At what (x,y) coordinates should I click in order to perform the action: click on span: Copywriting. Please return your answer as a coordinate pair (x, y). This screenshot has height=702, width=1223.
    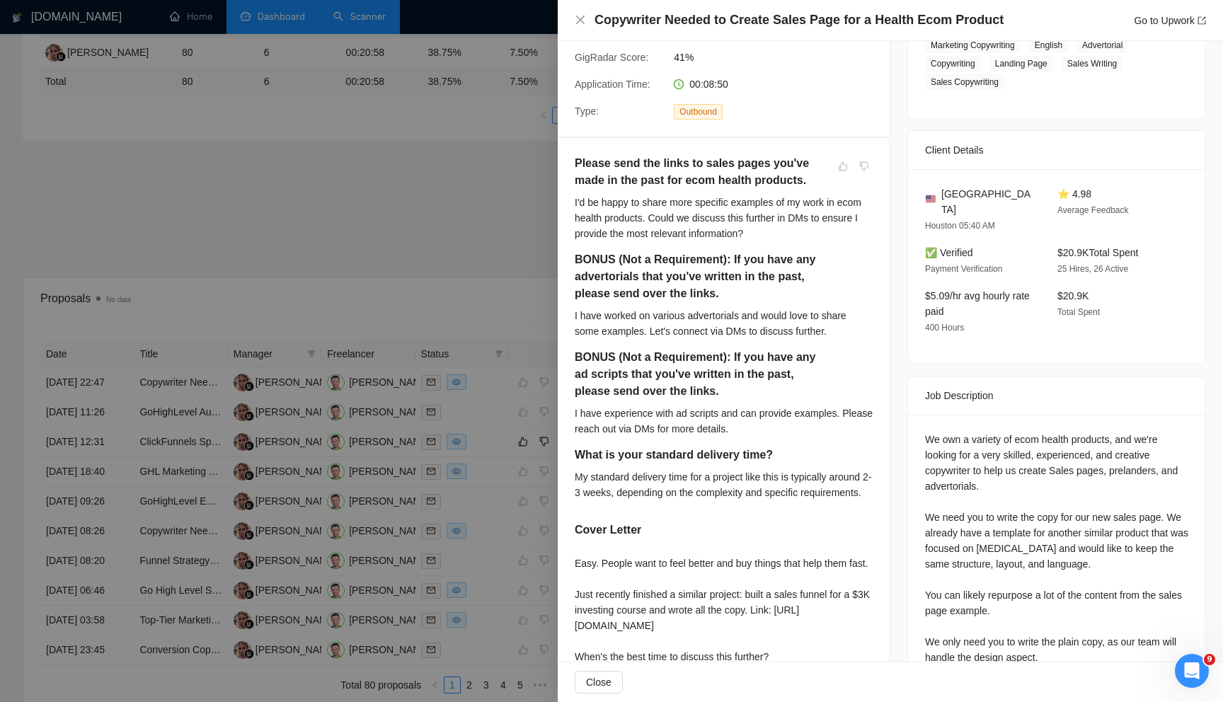
    Looking at the image, I should click on (953, 64).